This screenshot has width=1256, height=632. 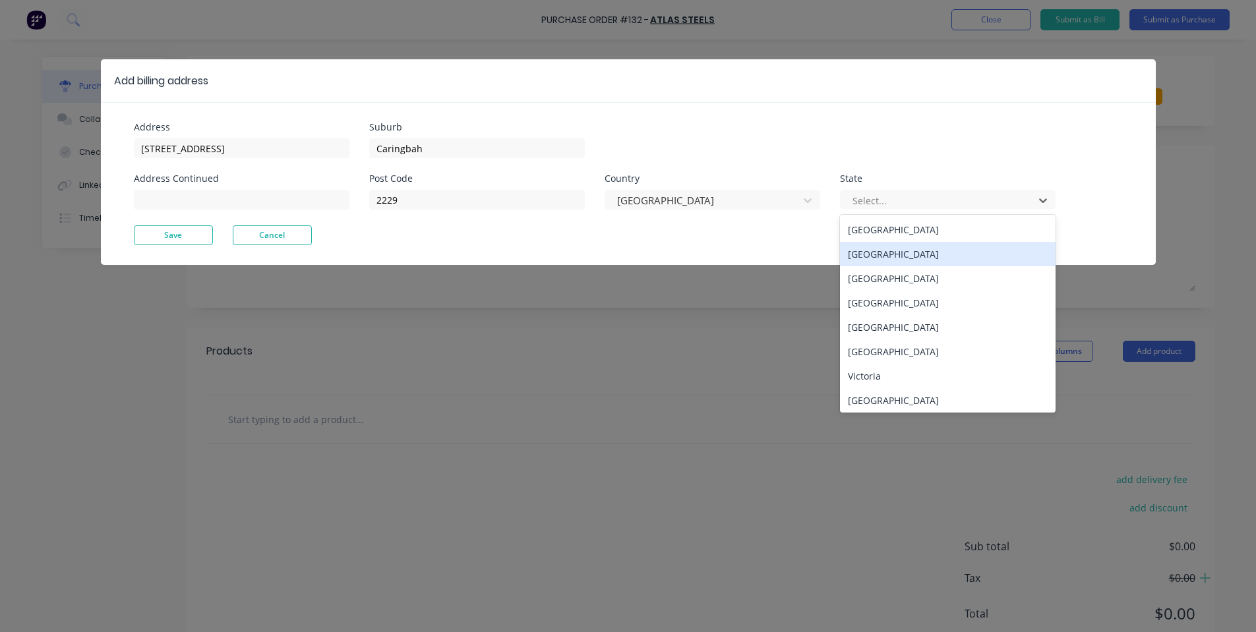 I want to click on div: Post Code, so click(x=477, y=179).